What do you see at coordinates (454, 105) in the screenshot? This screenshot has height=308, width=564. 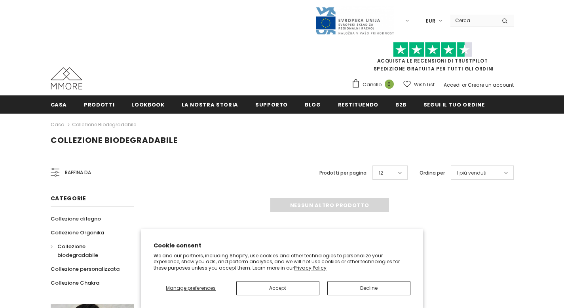 I see `span: Segui il tuo ordine` at bounding box center [454, 105].